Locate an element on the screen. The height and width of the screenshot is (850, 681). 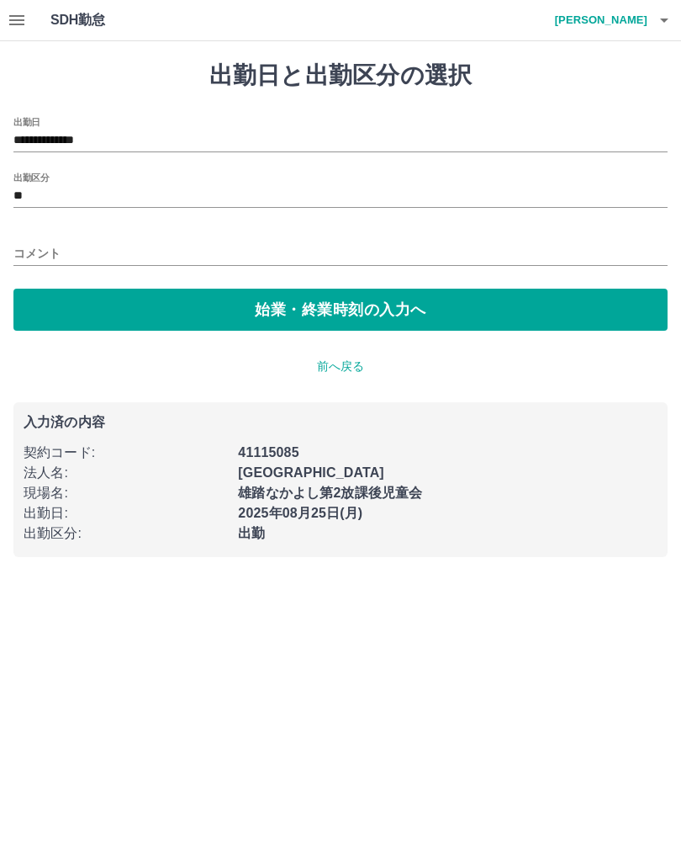
b: 2025年08月25日(月) is located at coordinates (300, 512).